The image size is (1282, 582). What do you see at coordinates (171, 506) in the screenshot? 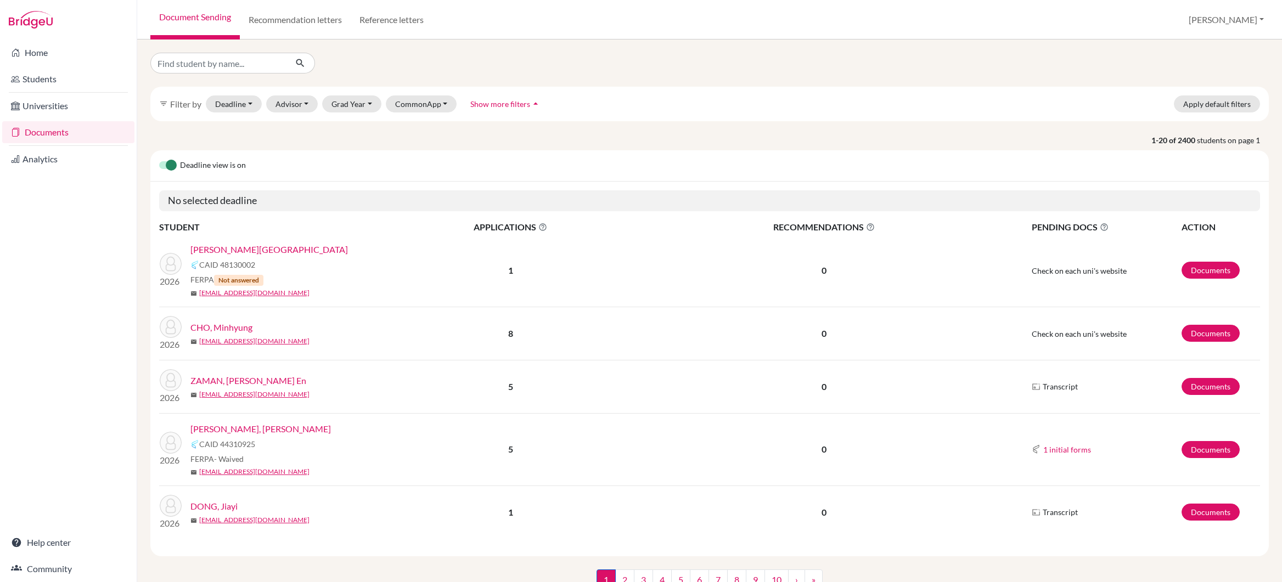
I see `img: DONG, Jiayi` at bounding box center [171, 506].